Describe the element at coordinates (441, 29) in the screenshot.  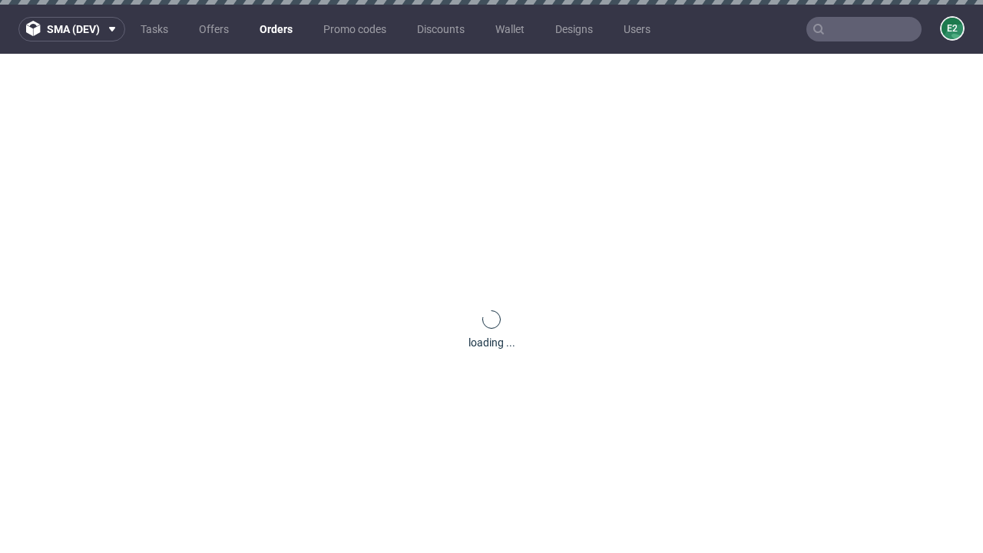
I see `a: Discounts` at that location.